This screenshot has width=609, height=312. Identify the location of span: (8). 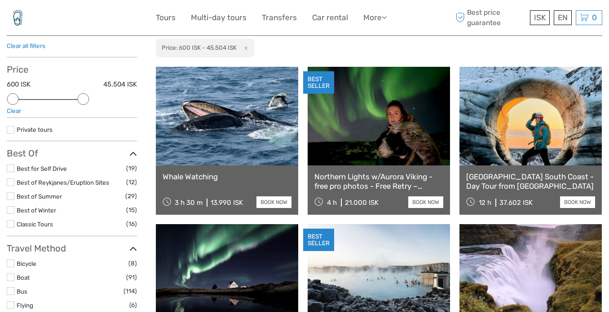
(132, 263).